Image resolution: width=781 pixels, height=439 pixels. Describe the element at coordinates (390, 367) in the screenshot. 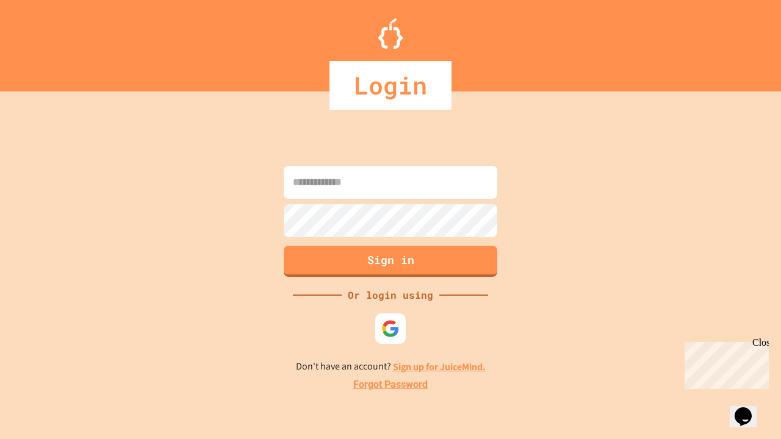

I see `p: Don't have an account?` at that location.